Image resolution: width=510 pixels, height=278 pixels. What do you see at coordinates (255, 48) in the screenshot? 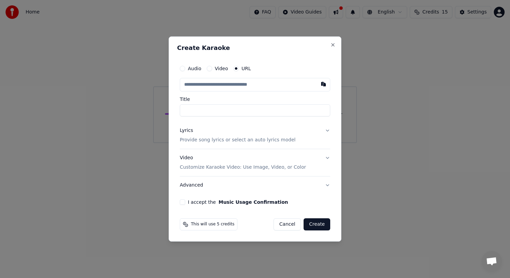
I see `h2: Create Karaoke` at bounding box center [255, 48].